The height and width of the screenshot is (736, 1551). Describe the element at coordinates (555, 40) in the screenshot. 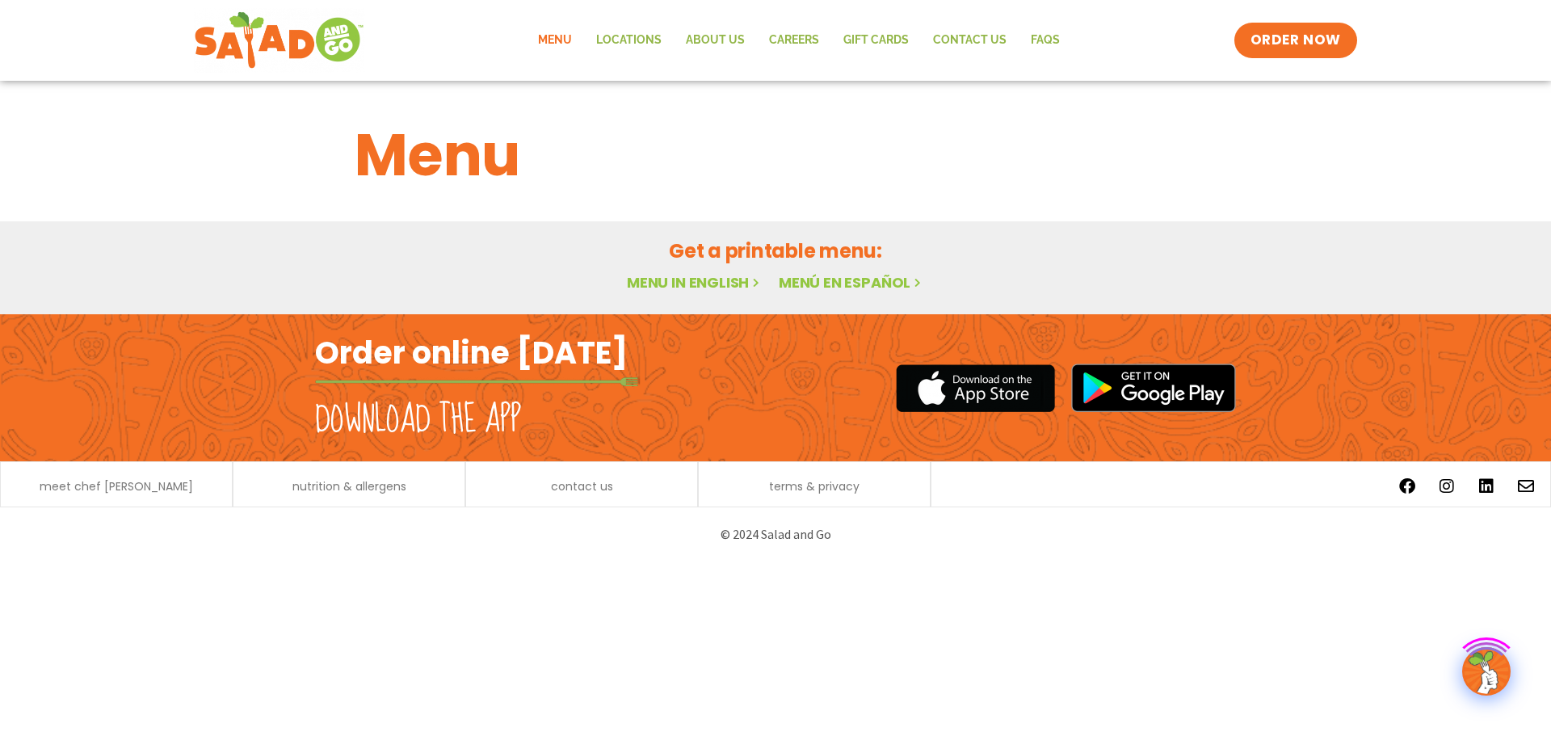

I see `a: Menu` at that location.